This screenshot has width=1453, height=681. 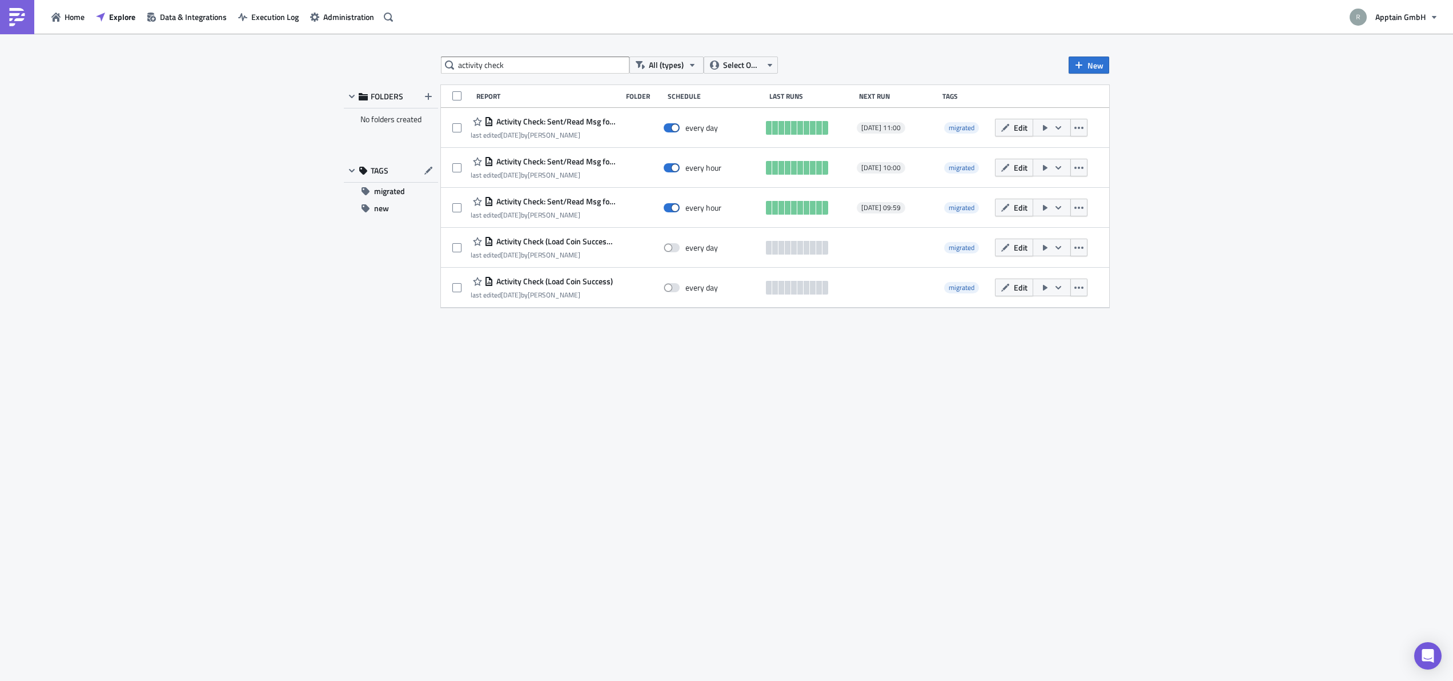 I want to click on button: All (types), so click(x=667, y=65).